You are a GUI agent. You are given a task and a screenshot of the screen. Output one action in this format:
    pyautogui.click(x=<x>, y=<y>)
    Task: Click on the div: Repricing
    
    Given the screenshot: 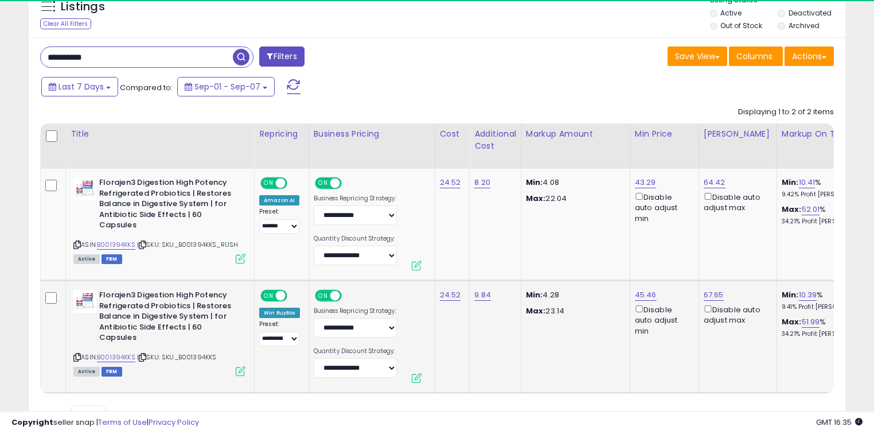 What is the action you would take?
    pyautogui.click(x=282, y=134)
    